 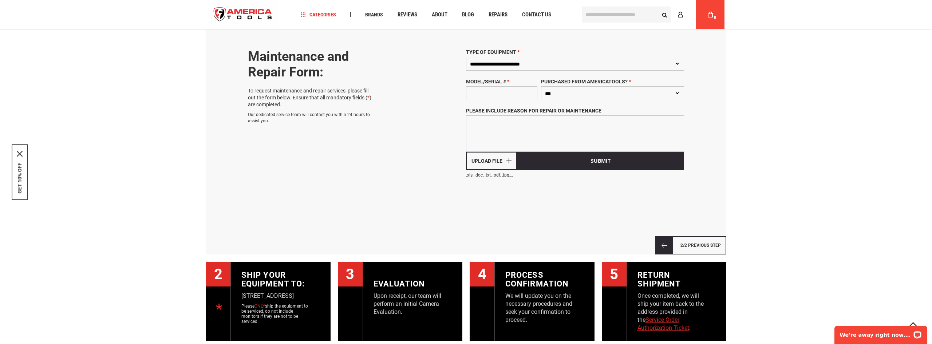 What do you see at coordinates (301, 64) in the screenshot?
I see `h3: Maintenance and Repair Form:` at bounding box center [301, 64].